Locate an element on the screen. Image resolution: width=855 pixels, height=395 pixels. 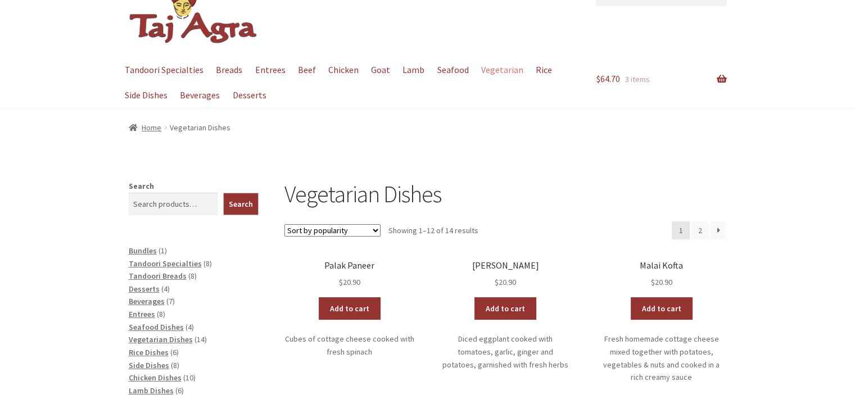
span: Entrees is located at coordinates (142, 314).